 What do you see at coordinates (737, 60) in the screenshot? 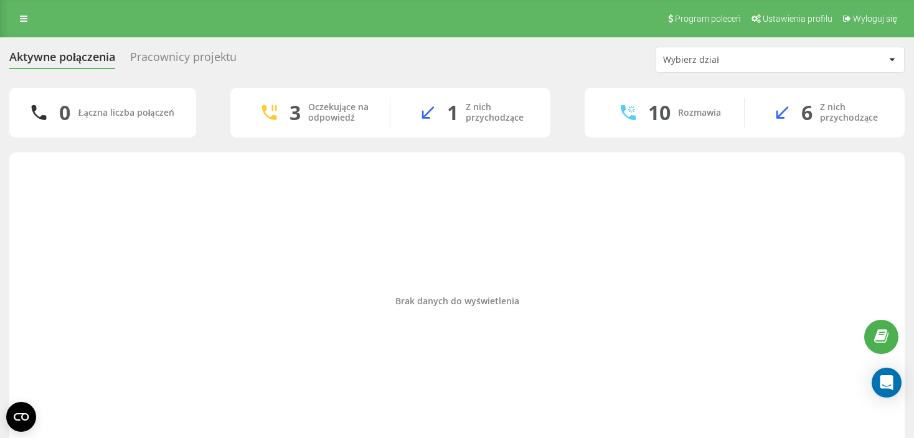
I see `div: Wybierz dział` at bounding box center [737, 60].